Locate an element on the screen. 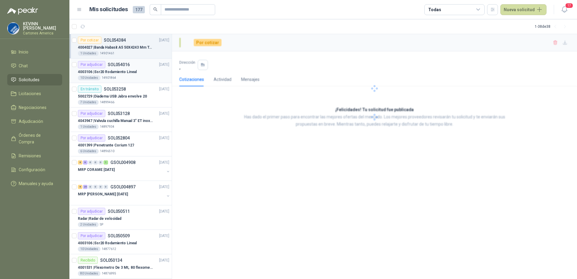 The height and width of the screenshot is (279, 577). div: 6 Unidades is located at coordinates (88, 151).